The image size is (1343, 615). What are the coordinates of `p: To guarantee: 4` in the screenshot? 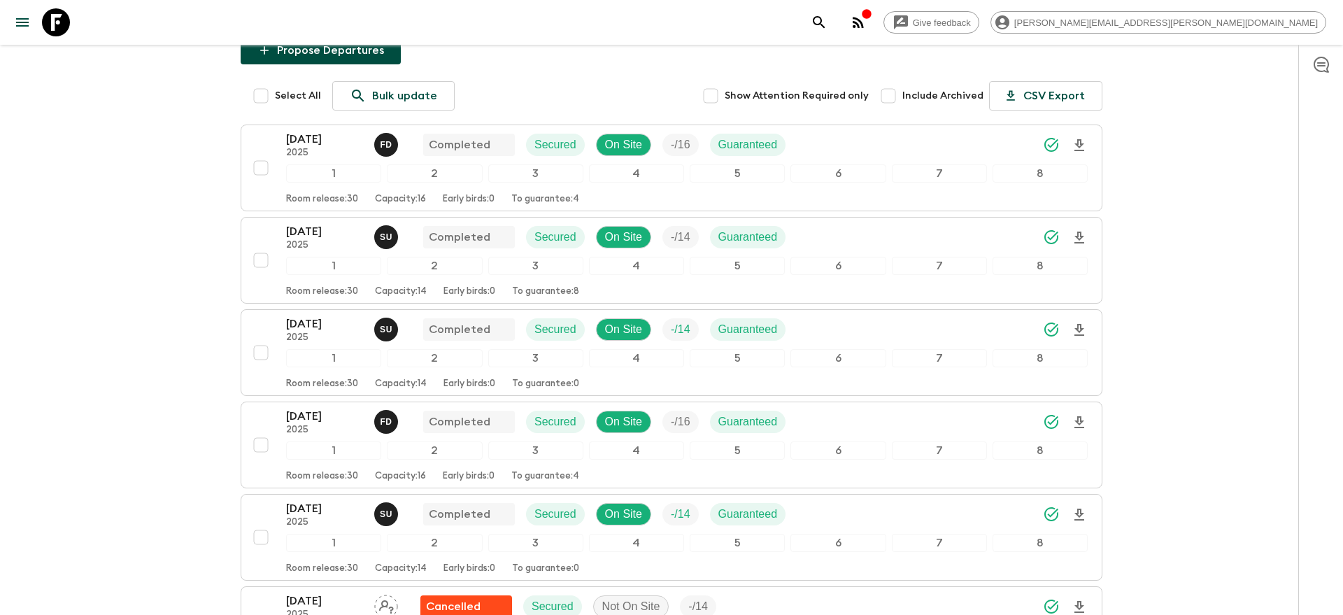 It's located at (545, 476).